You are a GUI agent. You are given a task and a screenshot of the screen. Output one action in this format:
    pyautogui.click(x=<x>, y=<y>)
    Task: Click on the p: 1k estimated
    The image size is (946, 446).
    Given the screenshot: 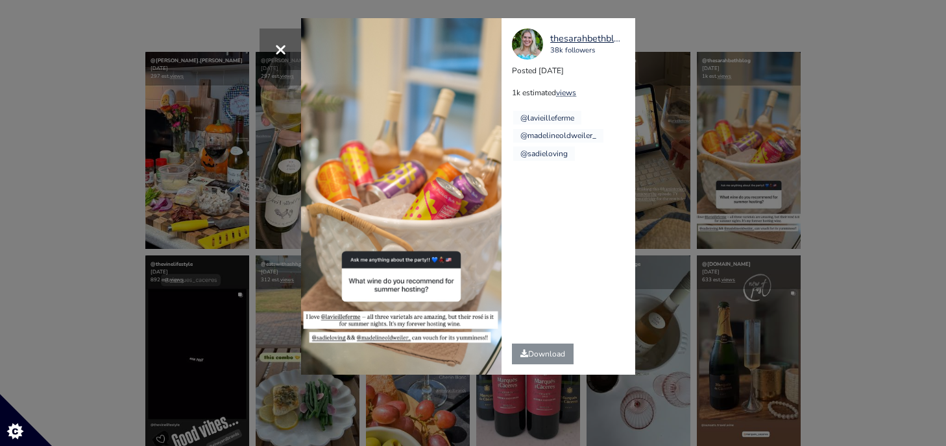 What is the action you would take?
    pyautogui.click(x=573, y=93)
    